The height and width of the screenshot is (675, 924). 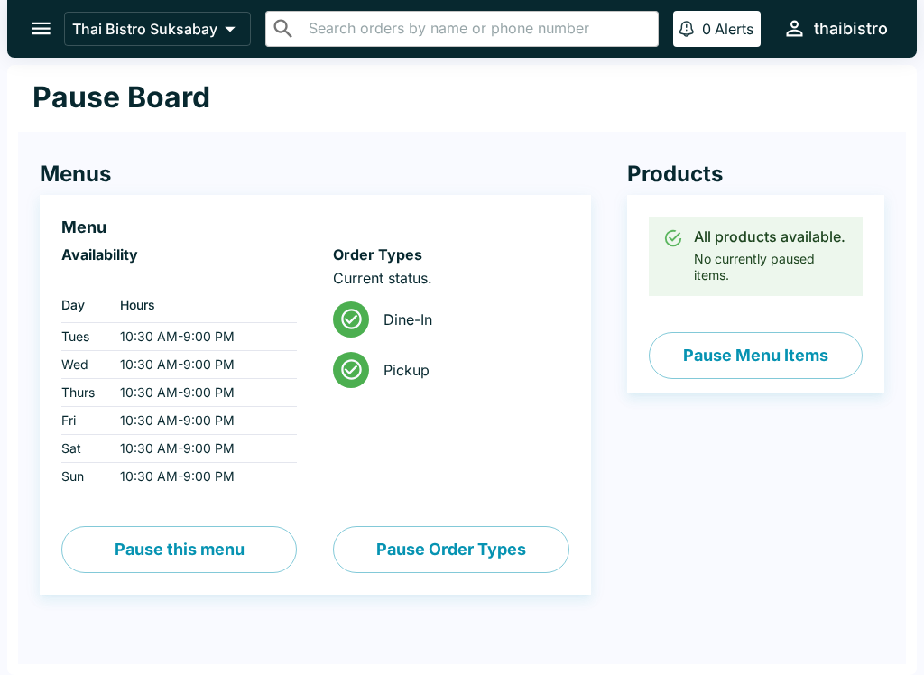 I want to click on td: Tues, so click(x=83, y=337).